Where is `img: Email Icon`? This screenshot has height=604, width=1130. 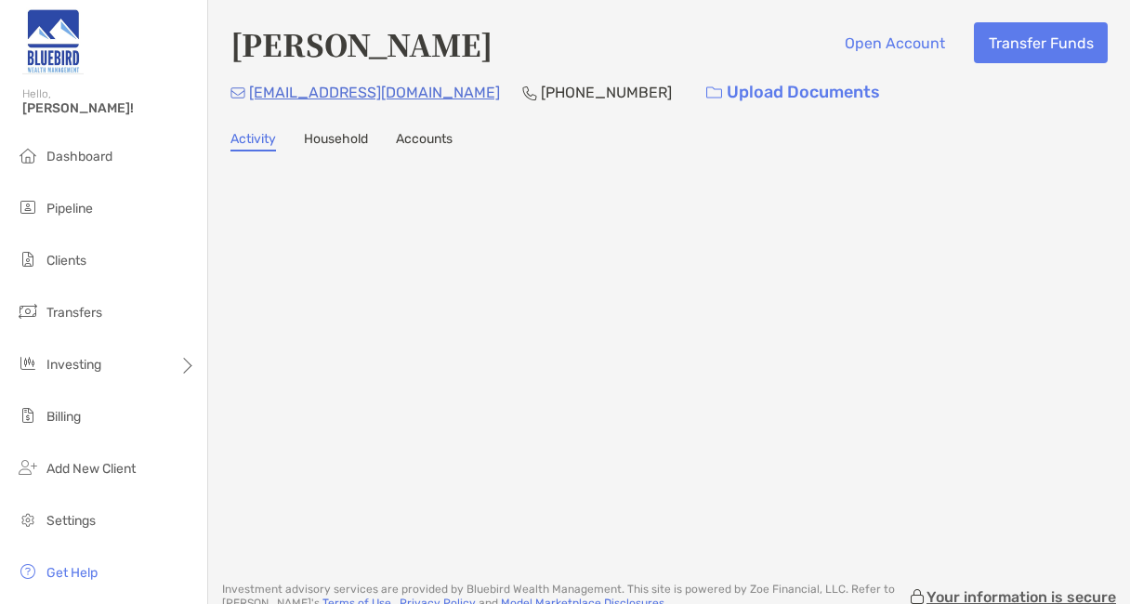 img: Email Icon is located at coordinates (238, 93).